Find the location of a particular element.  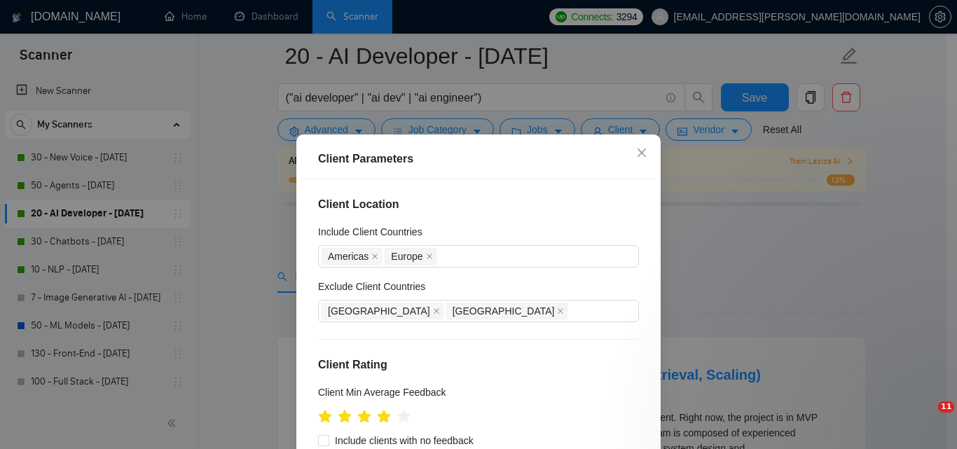

h5: Exclude Client Countries is located at coordinates (371, 286).